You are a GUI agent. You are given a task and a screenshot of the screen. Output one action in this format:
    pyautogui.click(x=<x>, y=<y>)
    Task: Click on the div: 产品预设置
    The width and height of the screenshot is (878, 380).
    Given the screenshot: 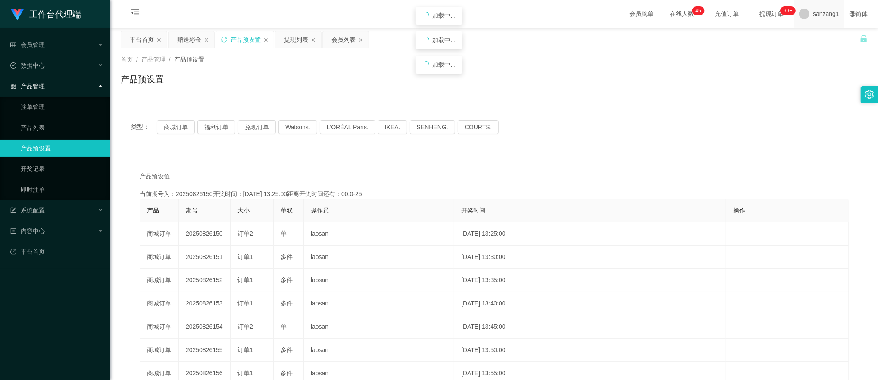 What is the action you would take?
    pyautogui.click(x=246, y=40)
    